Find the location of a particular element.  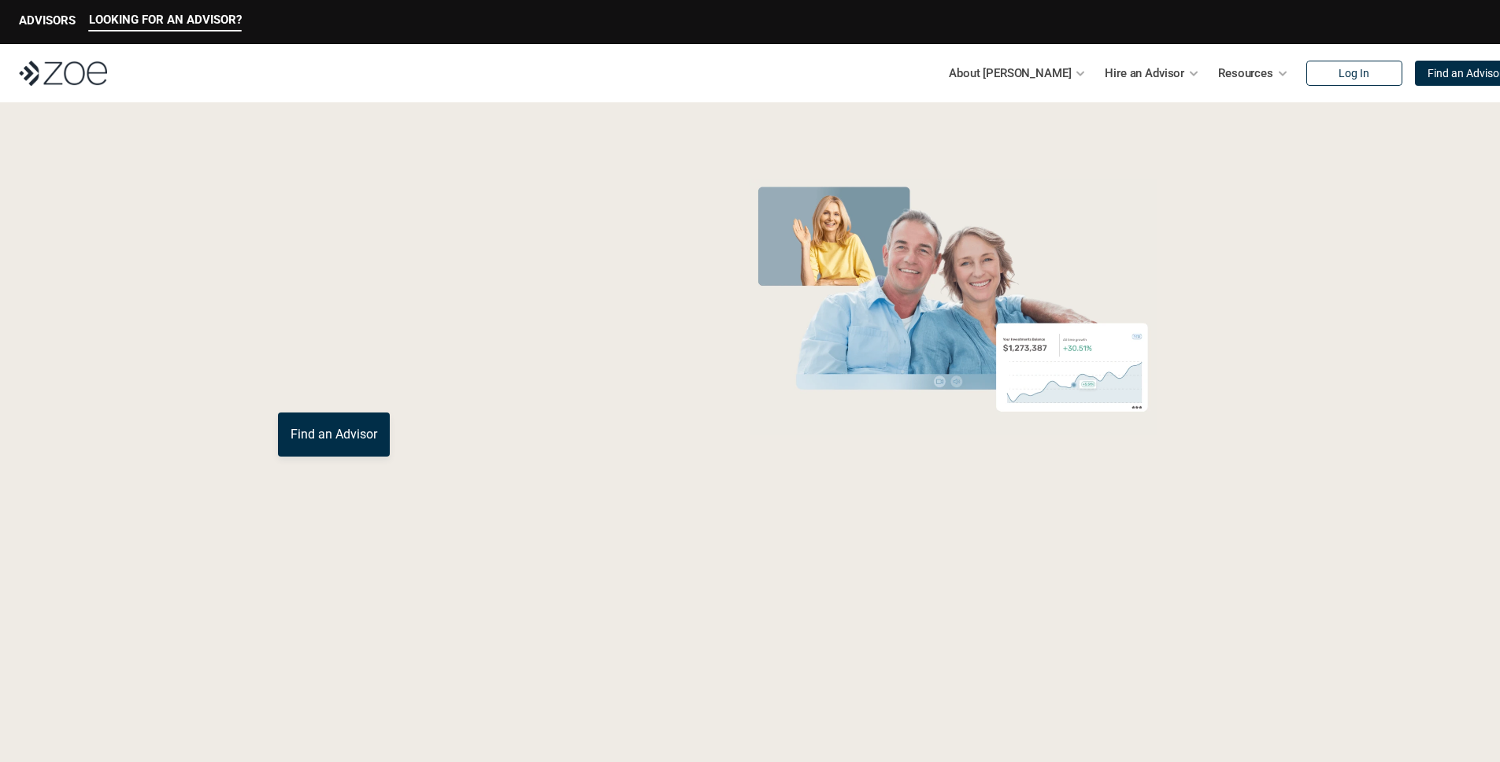

span: Grow Your Wealth is located at coordinates (453, 204).